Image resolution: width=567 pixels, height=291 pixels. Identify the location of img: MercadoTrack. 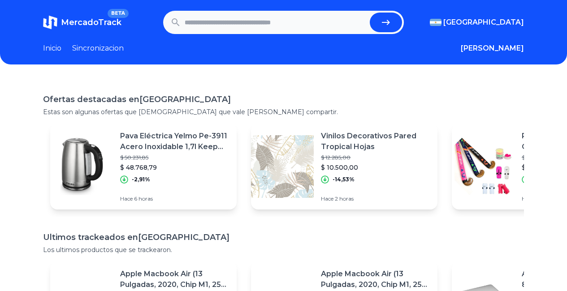
(50, 22).